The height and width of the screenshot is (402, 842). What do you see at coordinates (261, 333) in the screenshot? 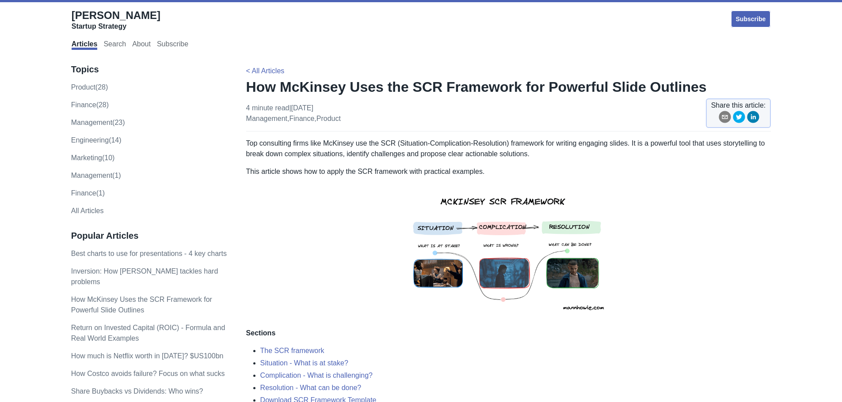
I see `strong: Sections` at bounding box center [261, 333].